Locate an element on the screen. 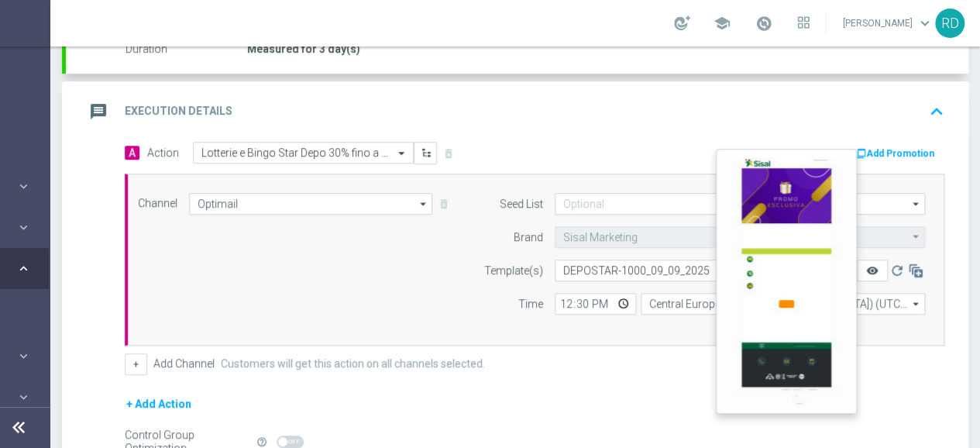 The width and height of the screenshot is (980, 448). input: Optional is located at coordinates (740, 204).